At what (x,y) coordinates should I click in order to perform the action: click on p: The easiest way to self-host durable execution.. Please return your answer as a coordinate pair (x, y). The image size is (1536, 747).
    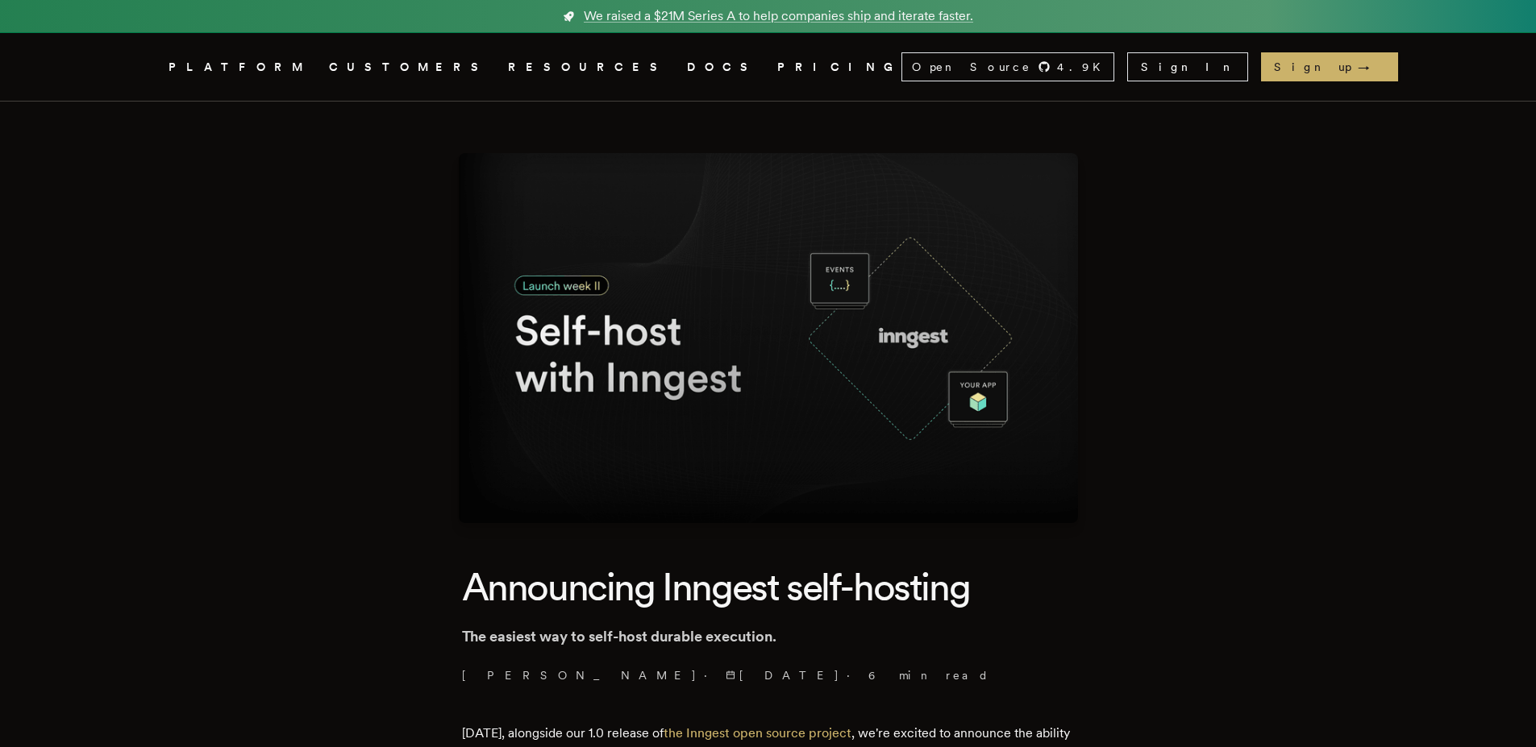
    Looking at the image, I should click on (768, 637).